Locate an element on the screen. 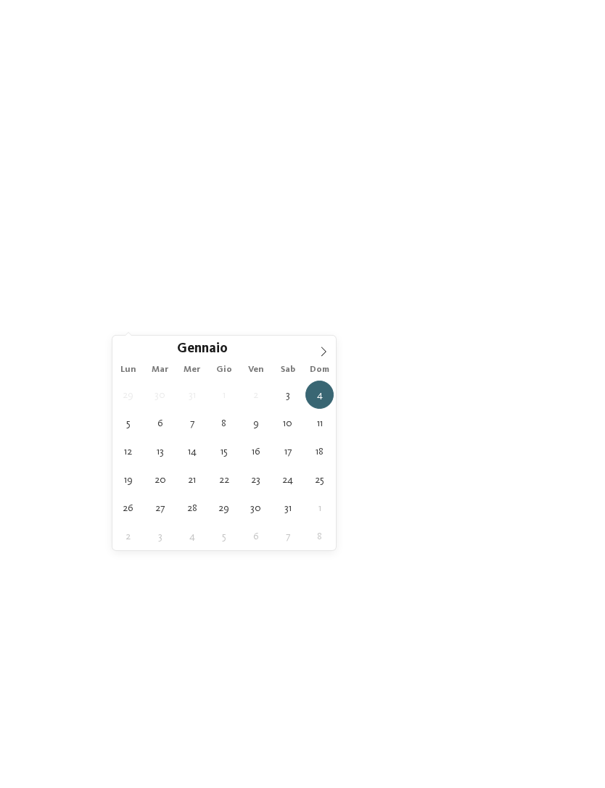  span: Gennaio 1, 2026 is located at coordinates (223, 394).